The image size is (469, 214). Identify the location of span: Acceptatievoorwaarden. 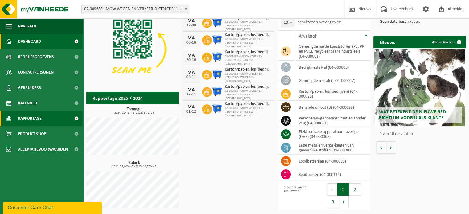
(43, 150).